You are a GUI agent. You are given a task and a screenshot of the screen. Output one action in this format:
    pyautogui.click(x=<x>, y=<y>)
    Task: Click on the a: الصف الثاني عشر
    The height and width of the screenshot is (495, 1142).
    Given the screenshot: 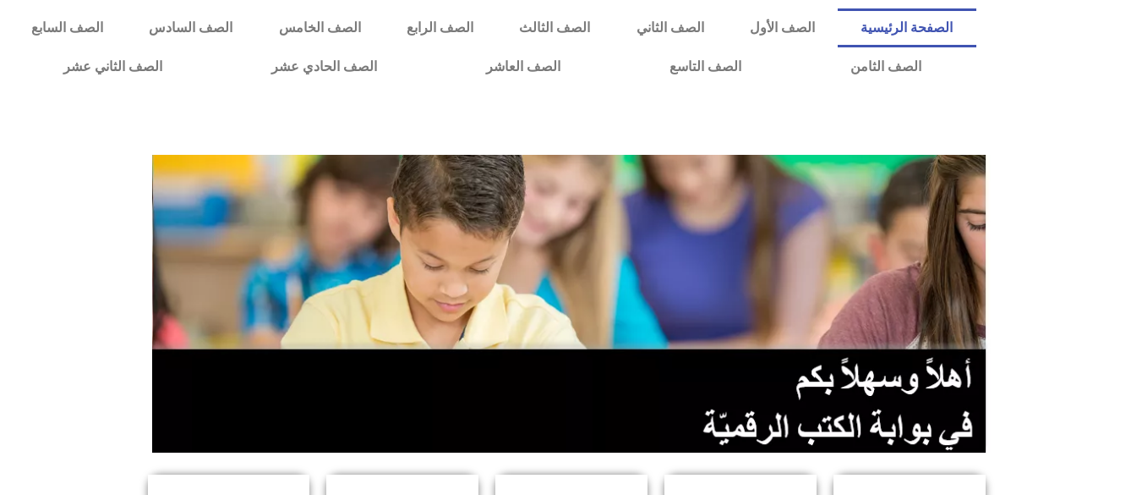 What is the action you would take?
    pyautogui.click(x=112, y=67)
    